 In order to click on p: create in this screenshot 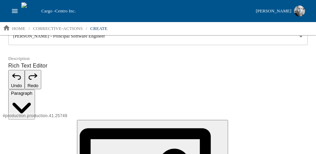, I will do `click(99, 29)`.